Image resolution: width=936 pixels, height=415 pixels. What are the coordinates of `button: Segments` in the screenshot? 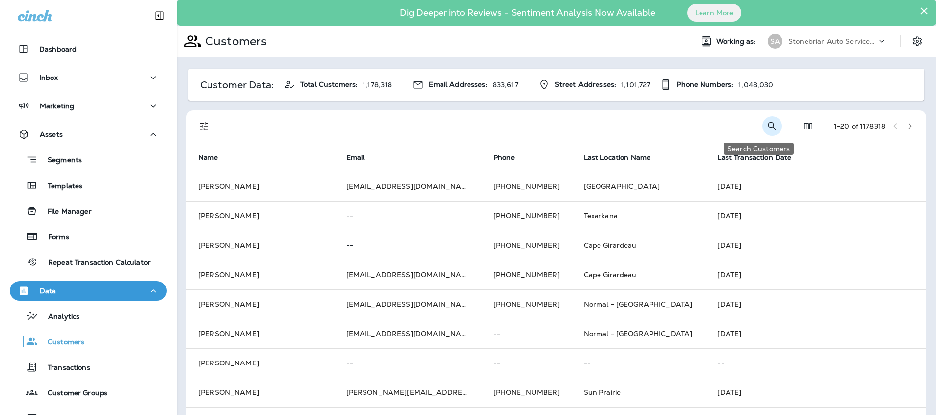 It's located at (88, 159).